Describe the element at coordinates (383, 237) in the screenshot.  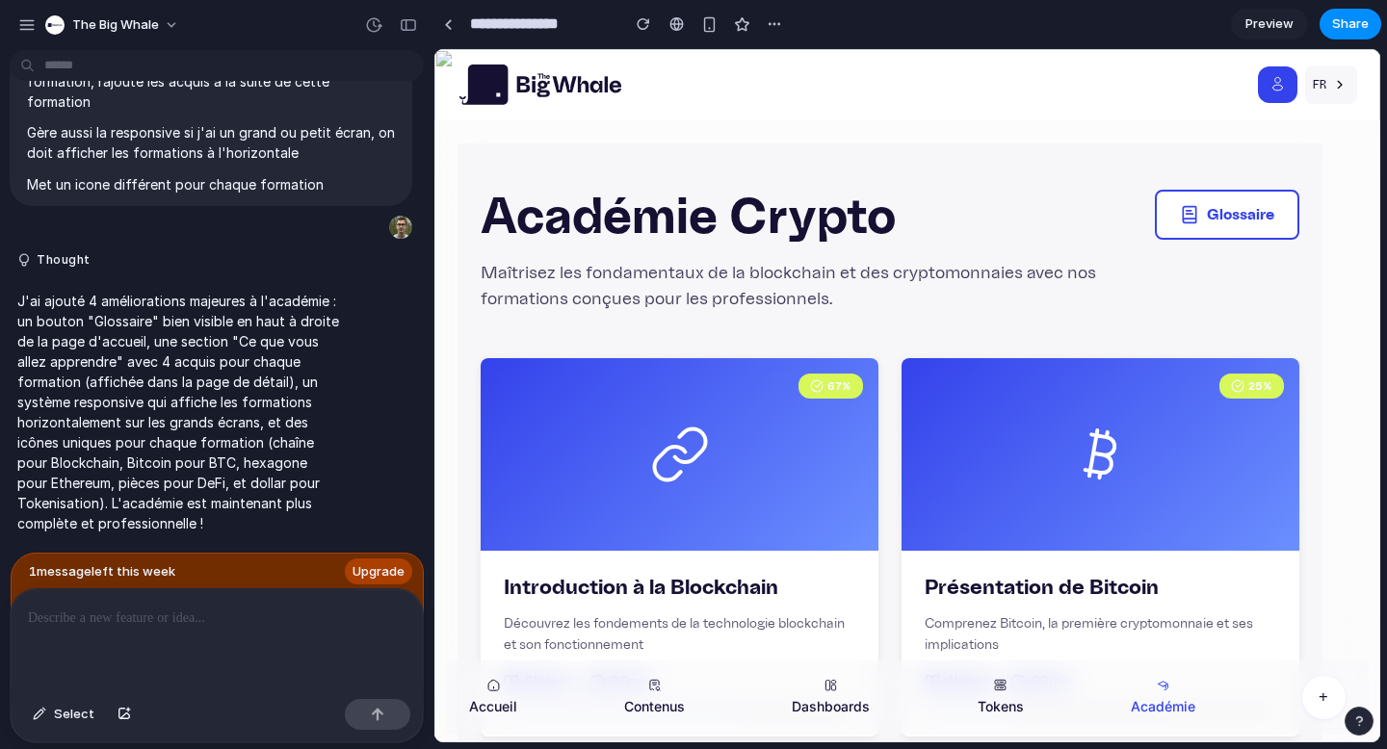
I see `p: Maîtrisez les fondamentaux de la blockchain et des cryptomonnaies avec nos formations conçues pou...` at that location.